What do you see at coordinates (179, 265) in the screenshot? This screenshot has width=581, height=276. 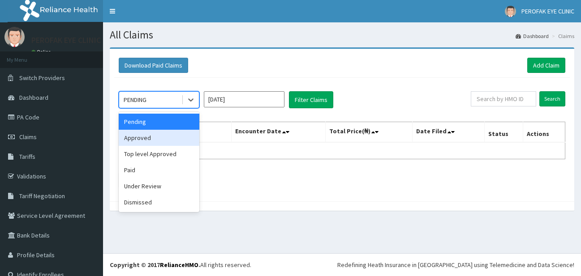 I see `a: RelianceHMO` at bounding box center [179, 265].